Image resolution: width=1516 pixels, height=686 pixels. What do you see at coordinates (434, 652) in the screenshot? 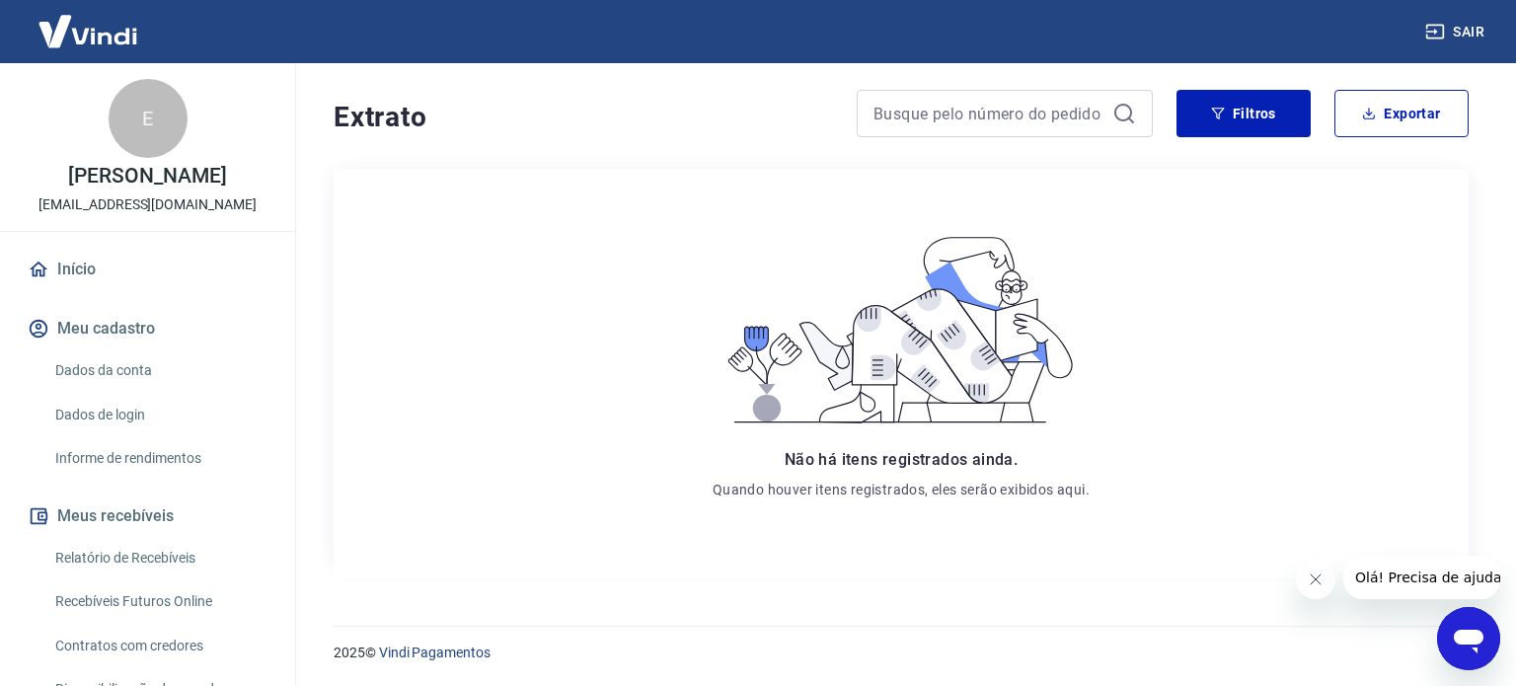
I see `a: Vindi Pagamentos` at bounding box center [434, 652].